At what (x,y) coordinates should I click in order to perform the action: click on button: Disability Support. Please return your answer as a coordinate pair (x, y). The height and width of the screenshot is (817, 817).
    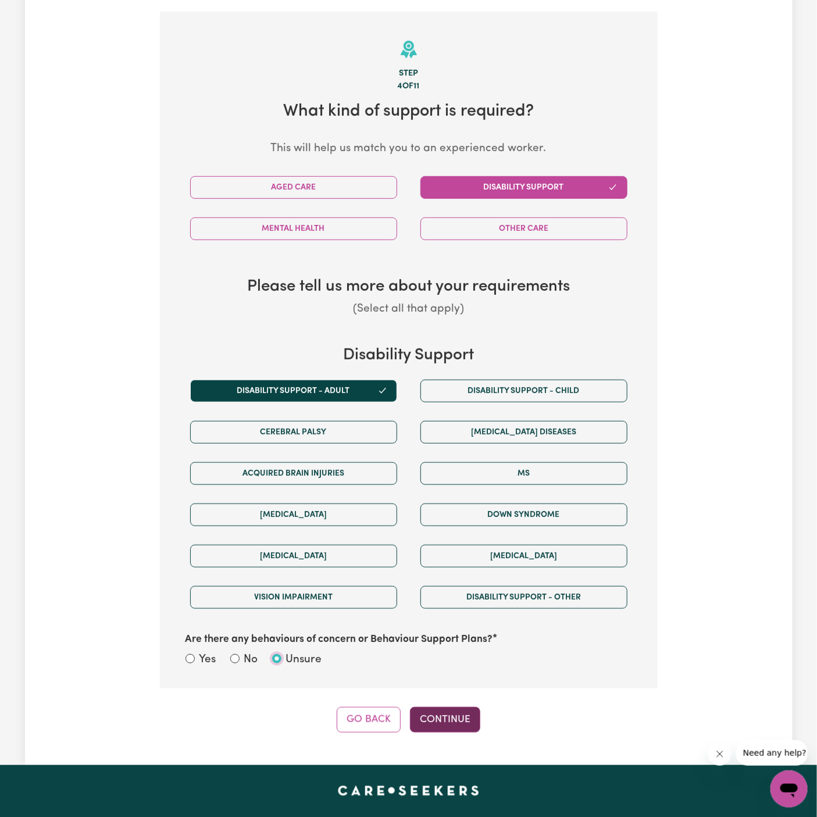
    Looking at the image, I should click on (524, 187).